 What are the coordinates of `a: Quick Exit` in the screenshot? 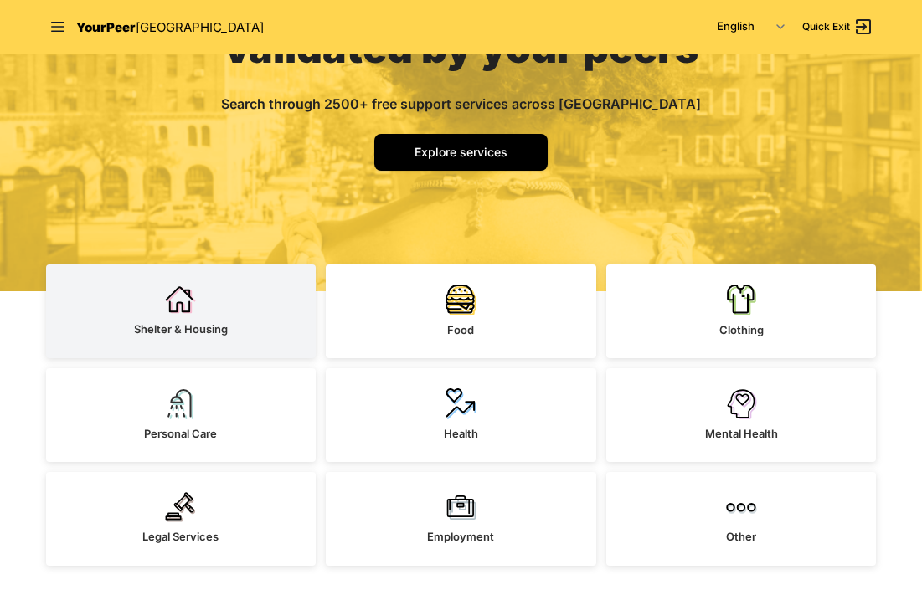 It's located at (837, 27).